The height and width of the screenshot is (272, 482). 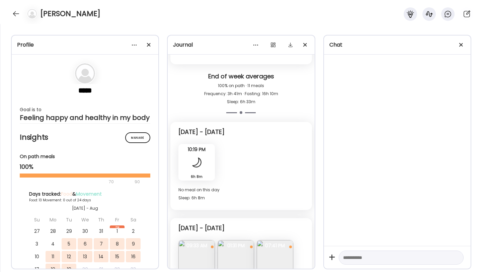 What do you see at coordinates (37, 244) in the screenshot?
I see `div: 3` at bounding box center [37, 244].